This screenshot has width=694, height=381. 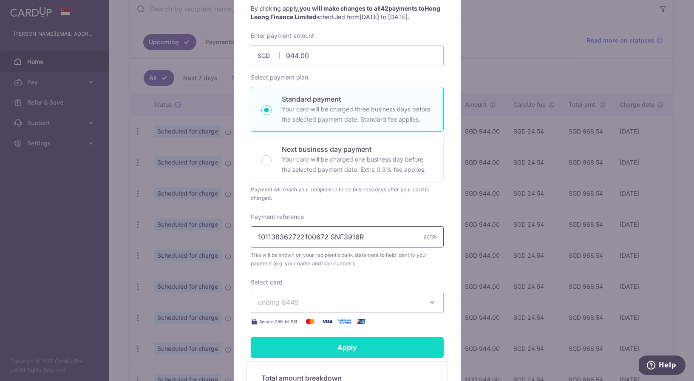 I want to click on label: Enter payment amount, so click(x=282, y=36).